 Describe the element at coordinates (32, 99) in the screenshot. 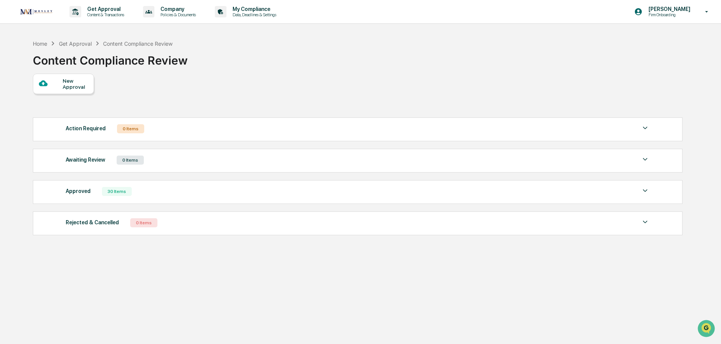

I see `span: Preclearance` at that location.